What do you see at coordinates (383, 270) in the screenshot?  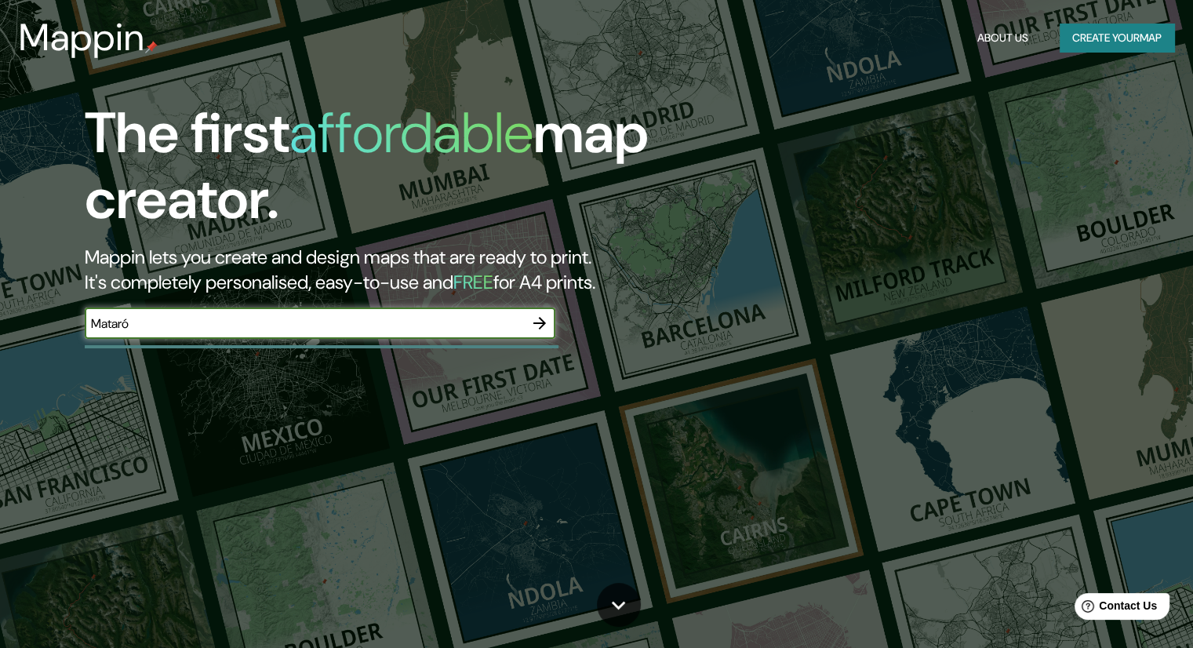 I see `h2: Mappin lets you create and design maps that are ready to print. It's completely personalised, eas...` at bounding box center [383, 270].